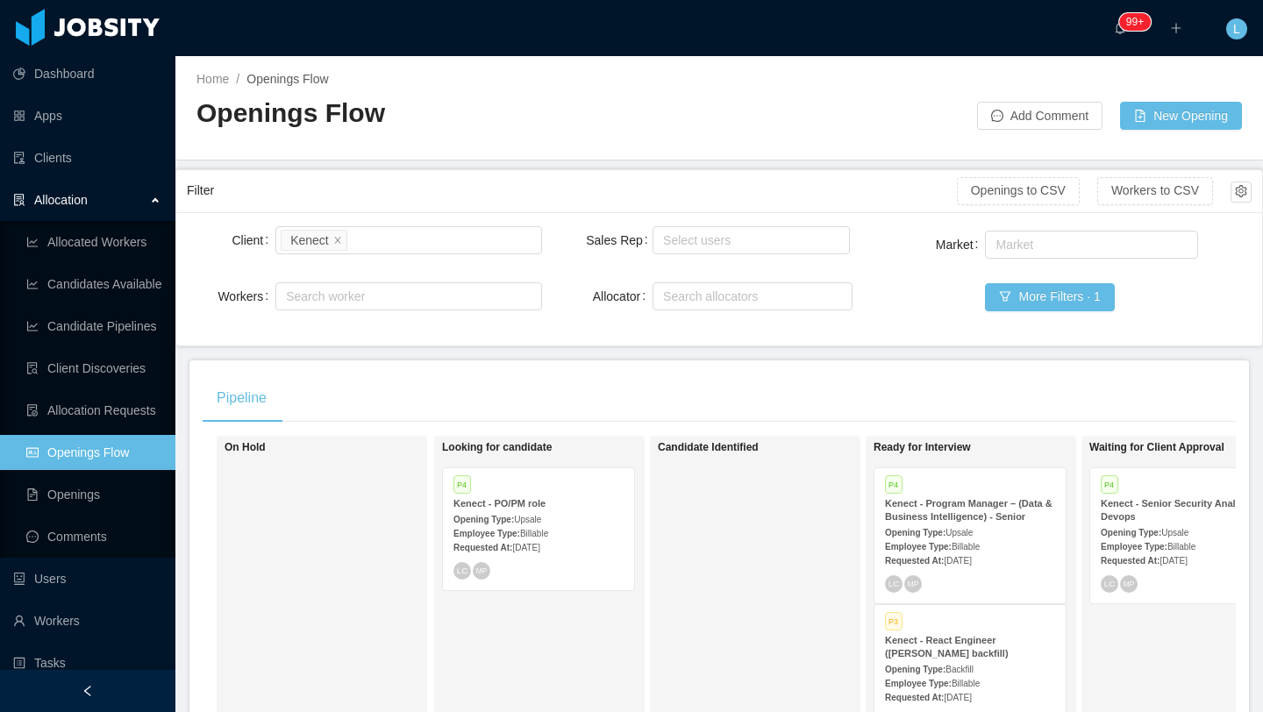 The image size is (1263, 712). Describe the element at coordinates (347, 447) in the screenshot. I see `h1: On Hold` at that location.